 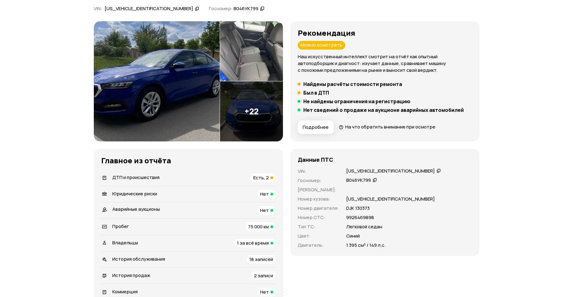 What do you see at coordinates (136, 209) in the screenshot?
I see `span: Аварийные аукционы` at bounding box center [136, 209].